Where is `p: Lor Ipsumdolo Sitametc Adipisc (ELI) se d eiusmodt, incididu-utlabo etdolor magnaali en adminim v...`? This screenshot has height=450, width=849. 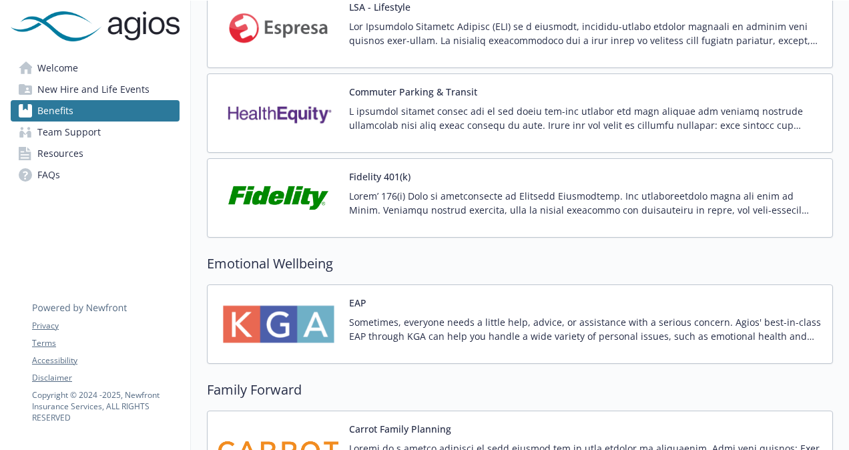 p: Lor Ipsumdolo Sitametc Adipisc (ELI) se d eiusmodt, incididu-utlabo etdolor magnaali en adminim v... is located at coordinates (585, 33).